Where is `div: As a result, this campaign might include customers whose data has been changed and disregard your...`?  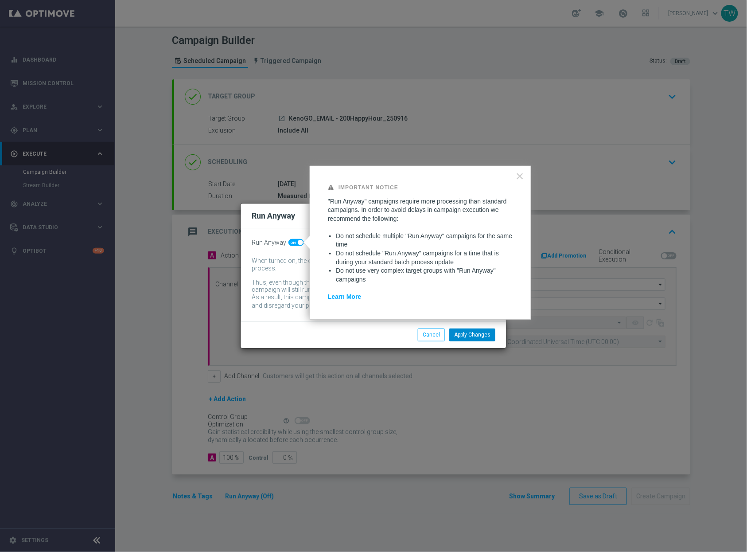
div: As a result, this campaign might include customers whose data has been changed and disregard your... is located at coordinates (367, 302).